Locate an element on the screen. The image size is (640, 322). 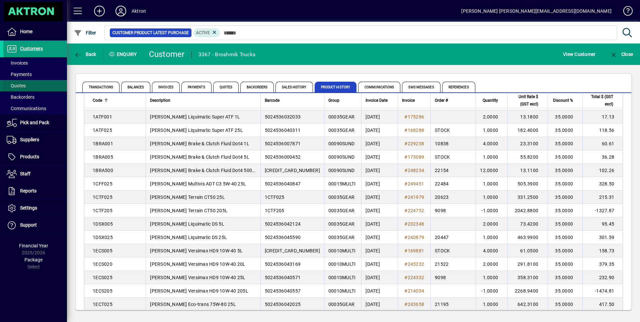
span: Close is located at coordinates (621, 54).